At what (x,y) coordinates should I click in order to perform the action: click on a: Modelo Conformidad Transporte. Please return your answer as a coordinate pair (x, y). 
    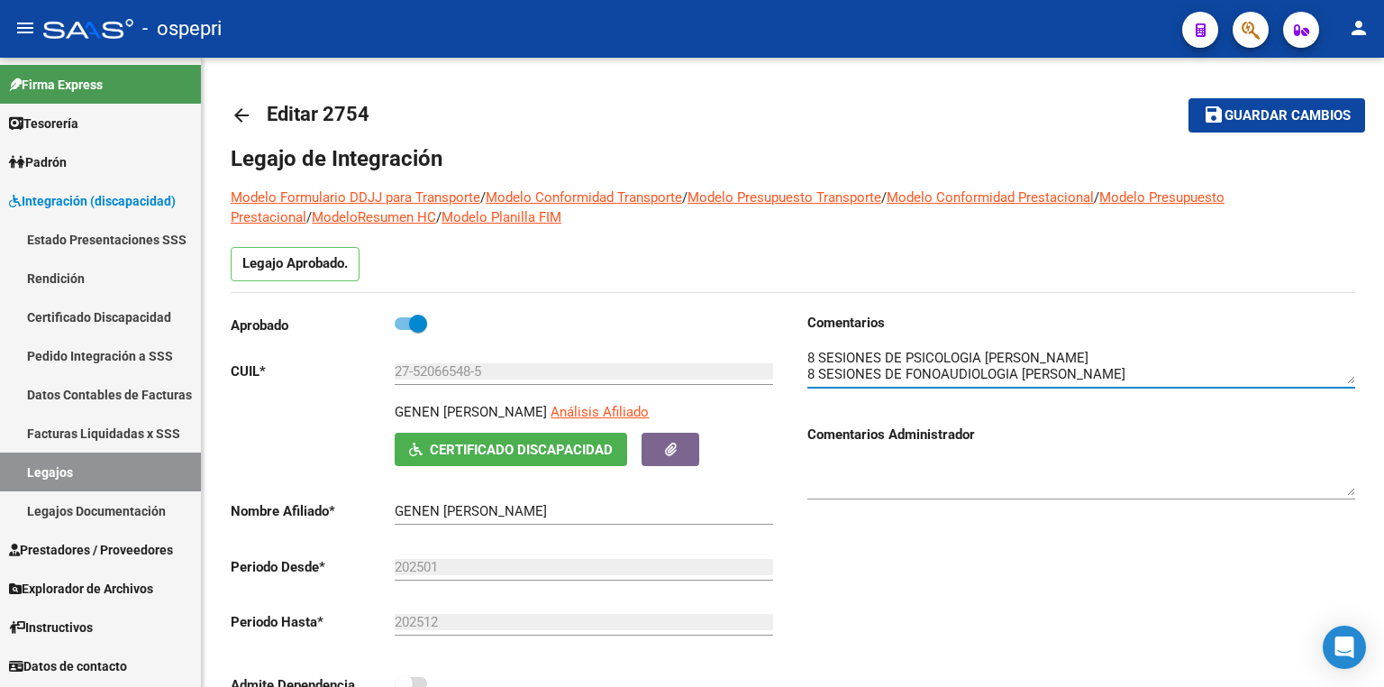
    Looking at the image, I should click on (584, 197).